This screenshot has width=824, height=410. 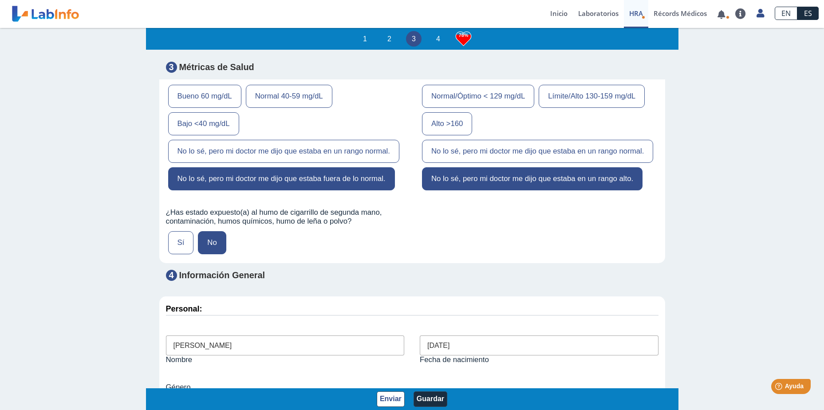 What do you see at coordinates (389, 39) in the screenshot?
I see `li: 2` at bounding box center [389, 39].